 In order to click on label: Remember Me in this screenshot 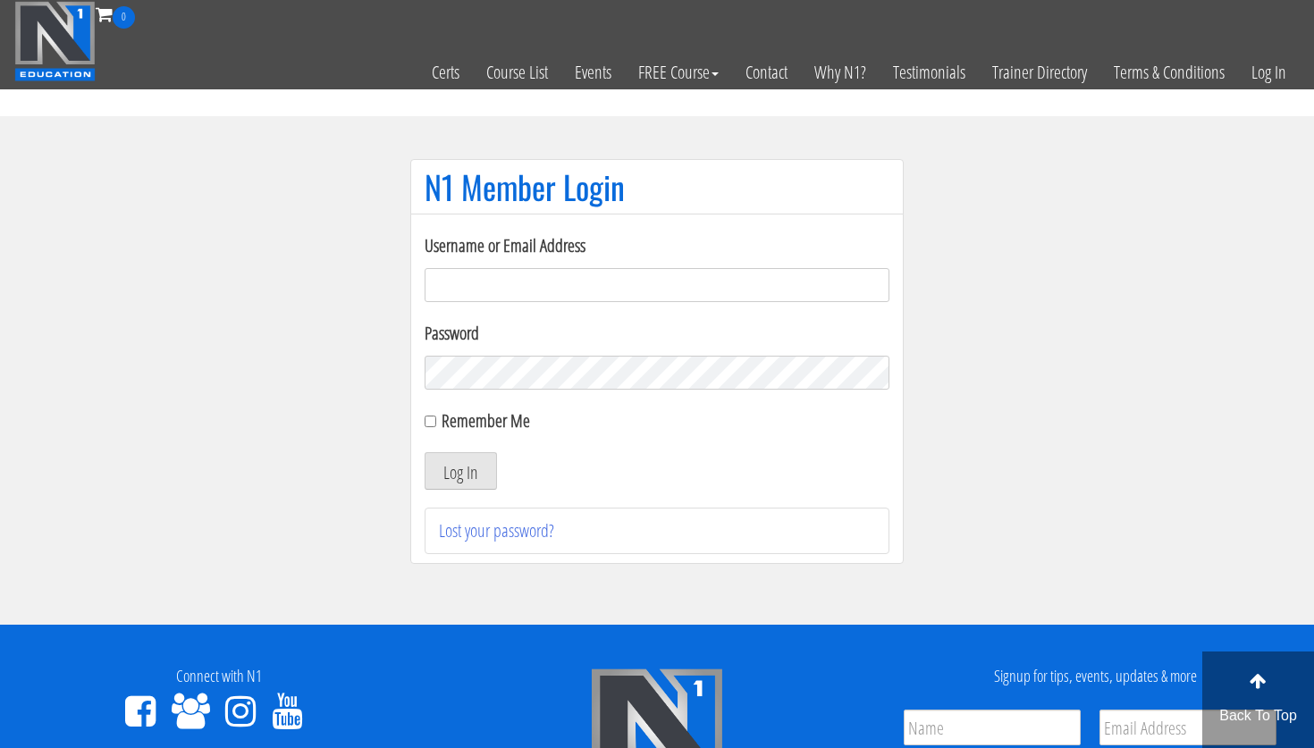, I will do `click(485, 420)`.